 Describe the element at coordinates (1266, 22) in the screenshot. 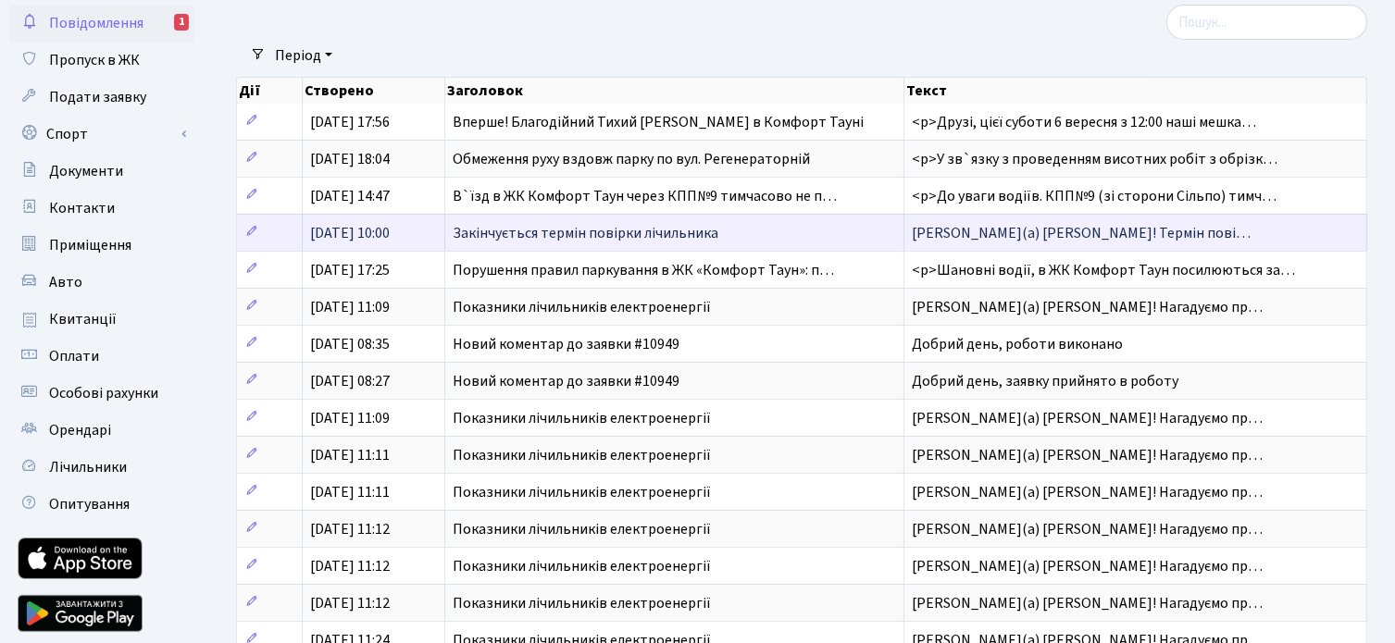

I see `input: Пошук...` at that location.